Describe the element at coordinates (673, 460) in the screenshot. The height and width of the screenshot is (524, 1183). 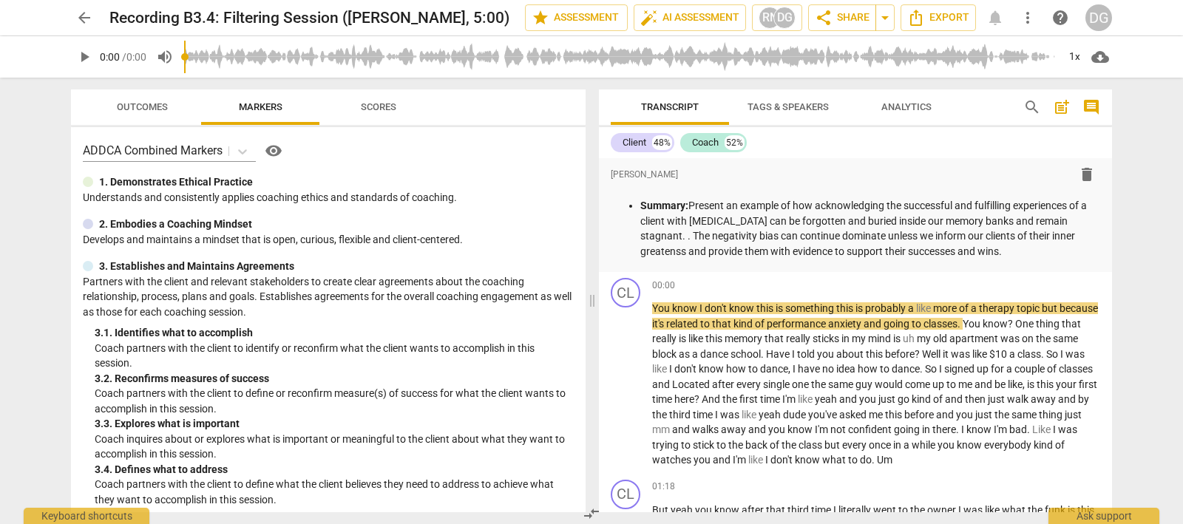
I see `span: watches` at that location.